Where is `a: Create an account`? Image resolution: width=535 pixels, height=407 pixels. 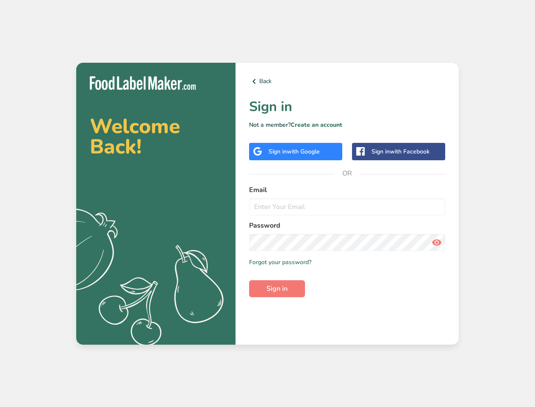 a: Create an account is located at coordinates (317, 125).